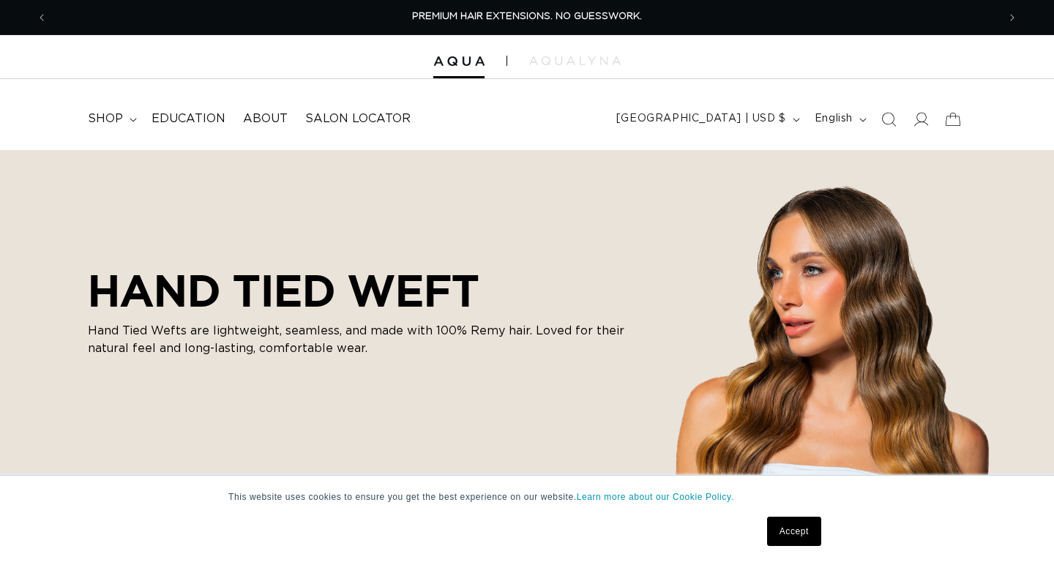 The image size is (1054, 565). What do you see at coordinates (42, 18) in the screenshot?
I see `button: Previous announcement` at bounding box center [42, 18].